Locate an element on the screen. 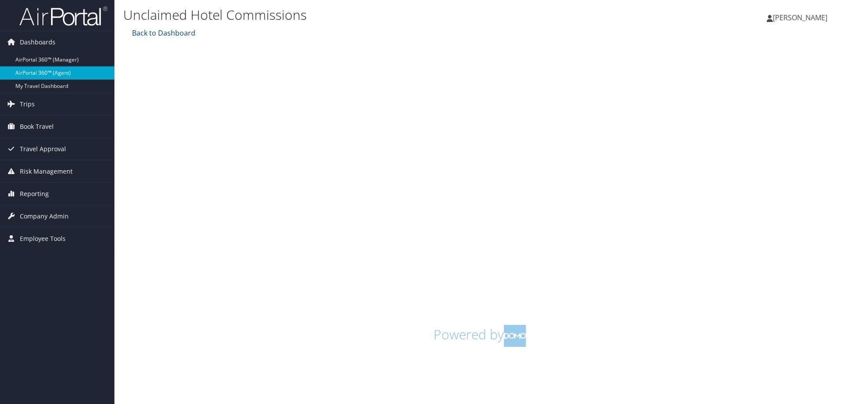  span: Company Admin is located at coordinates (44, 217).